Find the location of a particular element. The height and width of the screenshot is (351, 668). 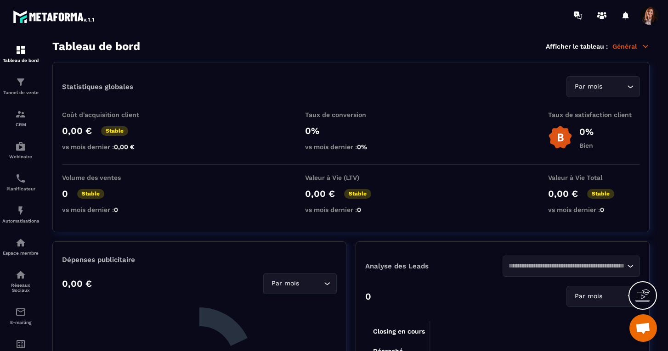

img: scheduler is located at coordinates (21, 179).